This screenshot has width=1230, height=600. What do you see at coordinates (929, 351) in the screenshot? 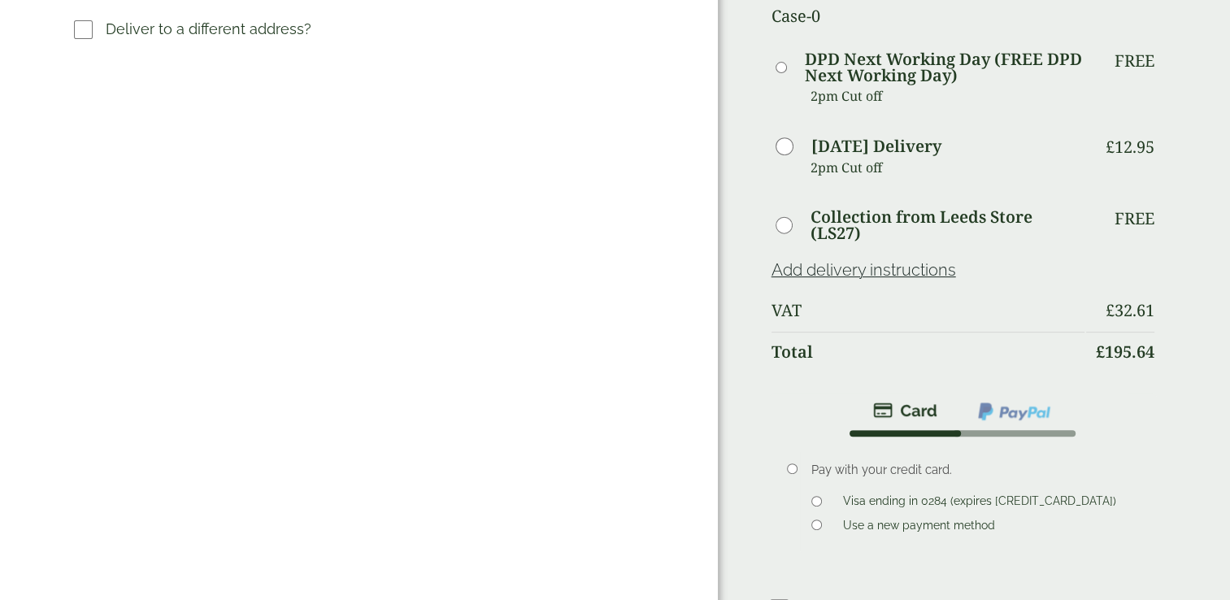
I see `th: Total` at bounding box center [929, 351].